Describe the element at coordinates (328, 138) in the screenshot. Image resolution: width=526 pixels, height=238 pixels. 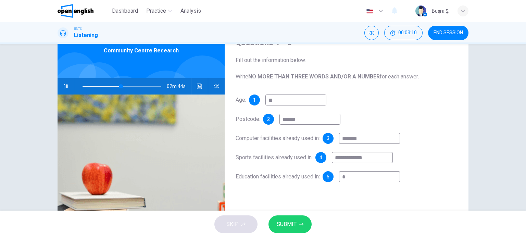
I see `span: 3` at that location.